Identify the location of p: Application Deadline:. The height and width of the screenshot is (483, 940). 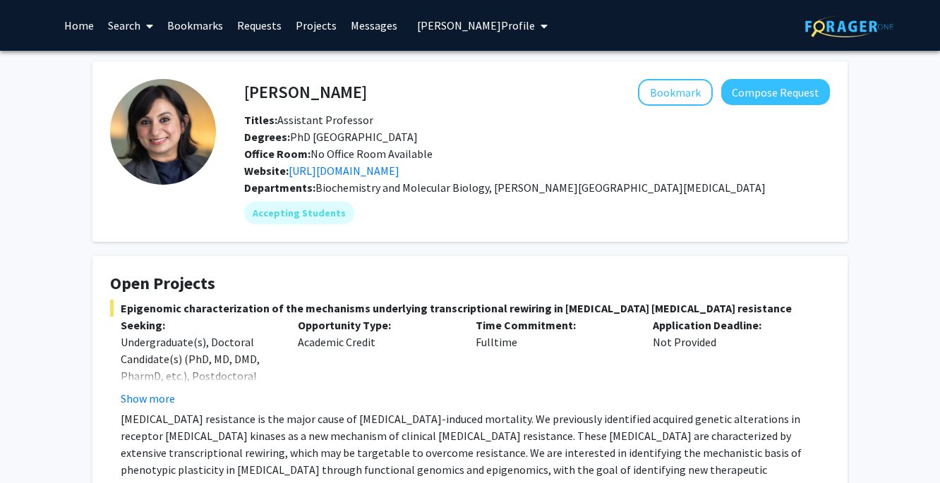
(730, 325).